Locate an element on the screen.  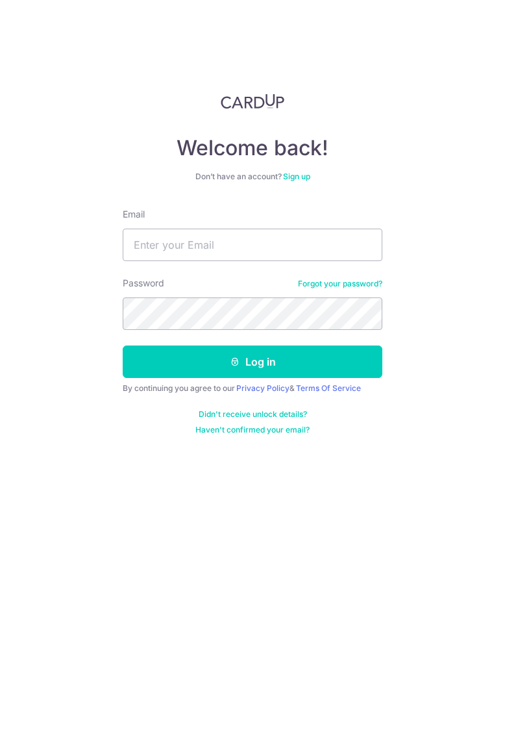
a: Terms Of Service is located at coordinates (328, 388).